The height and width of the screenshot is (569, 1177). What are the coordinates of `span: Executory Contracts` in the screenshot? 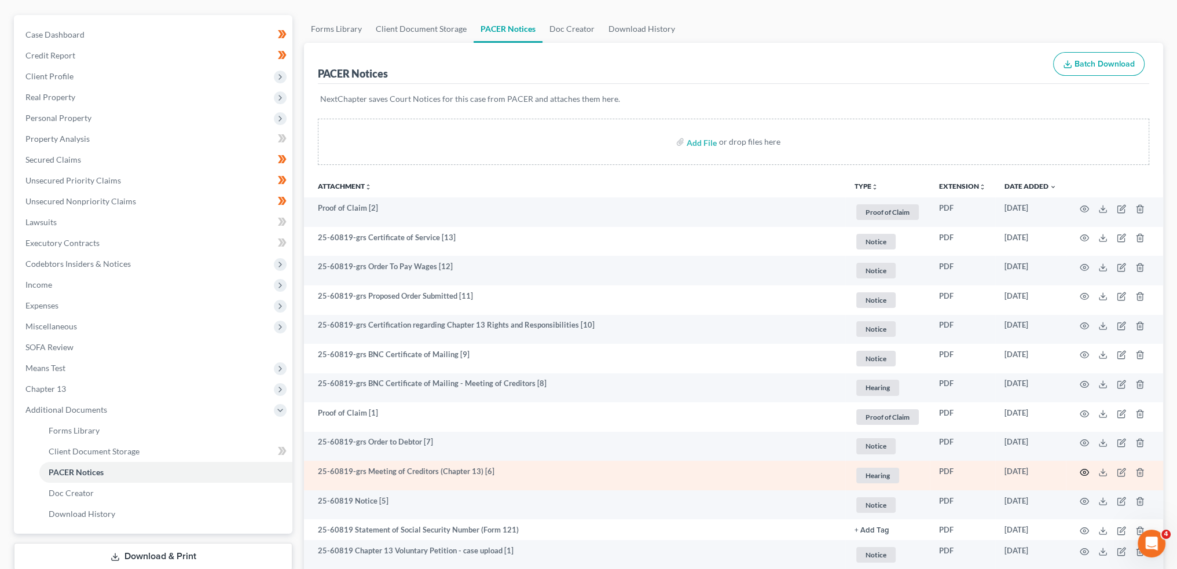 It's located at (63, 243).